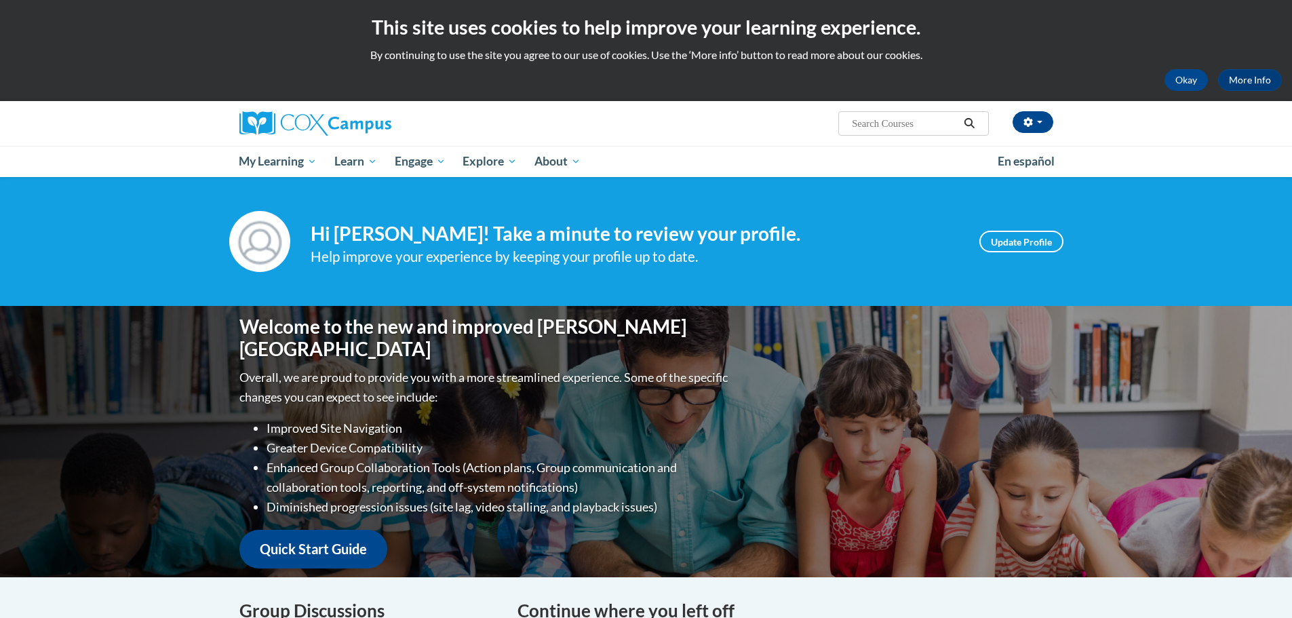 This screenshot has height=618, width=1292. What do you see at coordinates (905, 123) in the screenshot?
I see `input: Search Courses` at bounding box center [905, 123].